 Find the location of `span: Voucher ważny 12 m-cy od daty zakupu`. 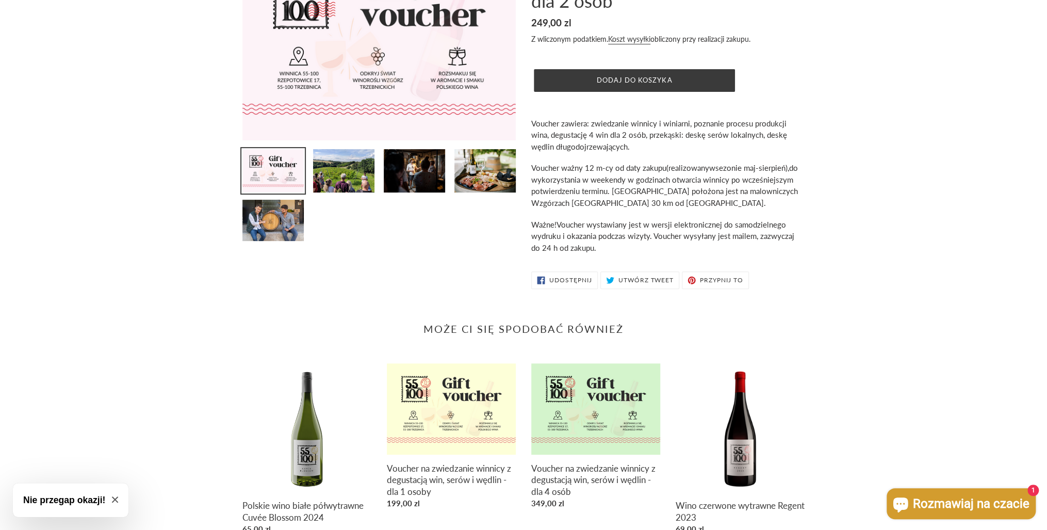

span: Voucher ważny 12 m-cy od daty zakupu is located at coordinates (599, 168).